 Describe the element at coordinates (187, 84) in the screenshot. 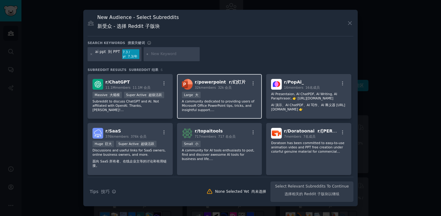

I see `img: powerpoint` at that location.